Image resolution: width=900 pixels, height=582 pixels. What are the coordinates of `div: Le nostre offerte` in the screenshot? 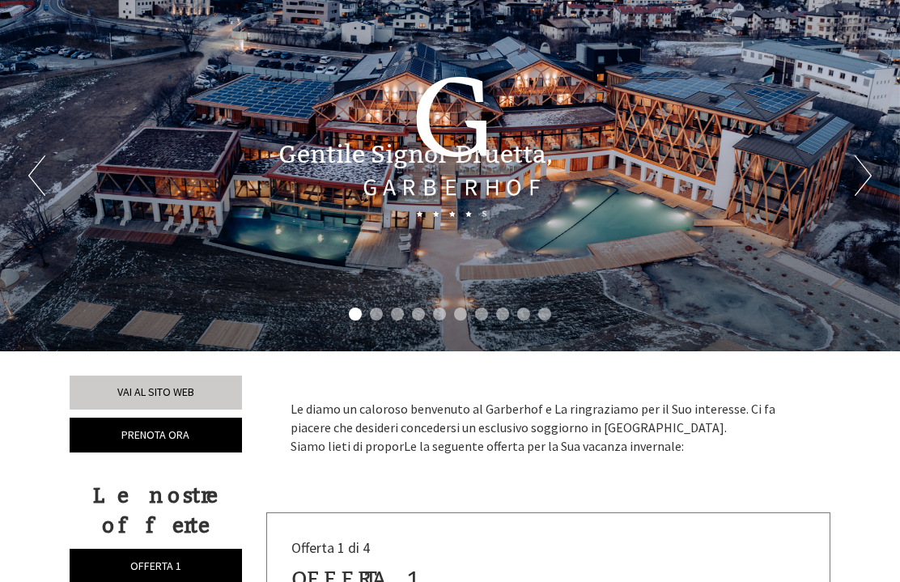 It's located at (155, 510).